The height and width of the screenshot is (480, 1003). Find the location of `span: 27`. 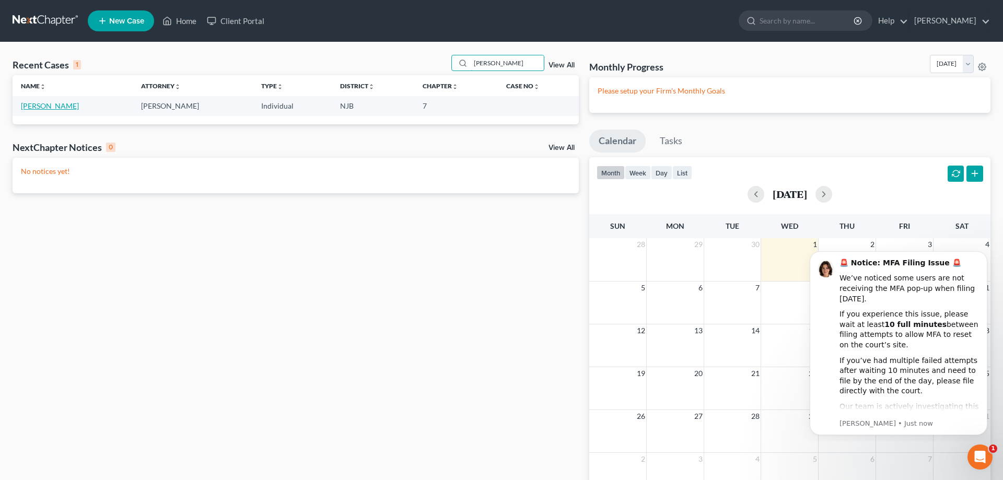

span: 27 is located at coordinates (698, 416).